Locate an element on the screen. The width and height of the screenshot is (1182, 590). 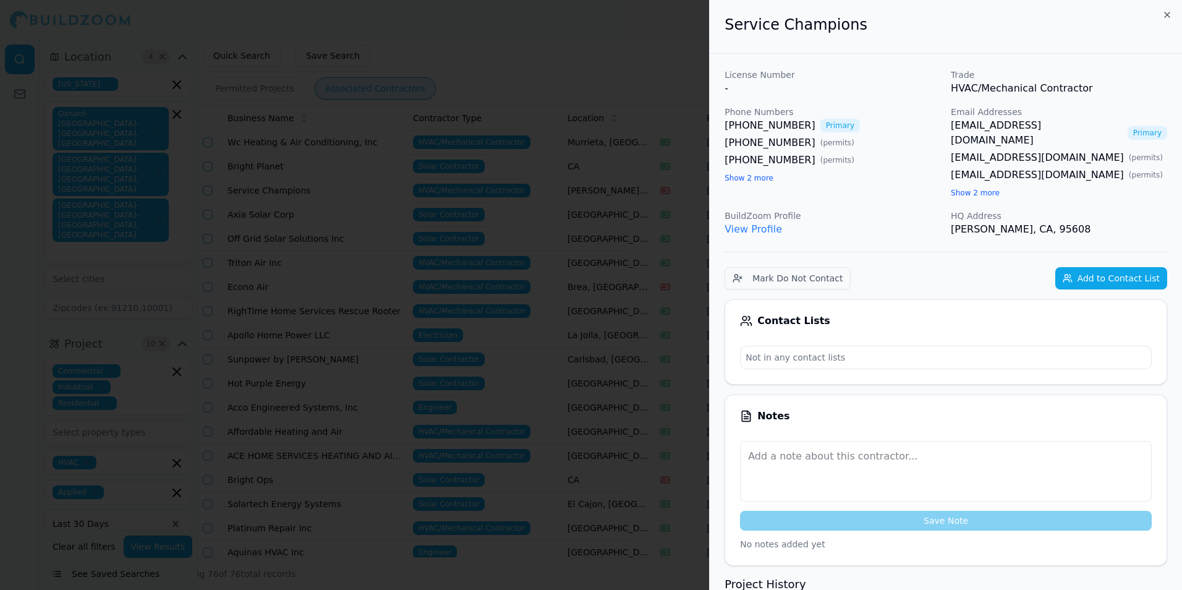
p: Email Addresses is located at coordinates (1059, 112).